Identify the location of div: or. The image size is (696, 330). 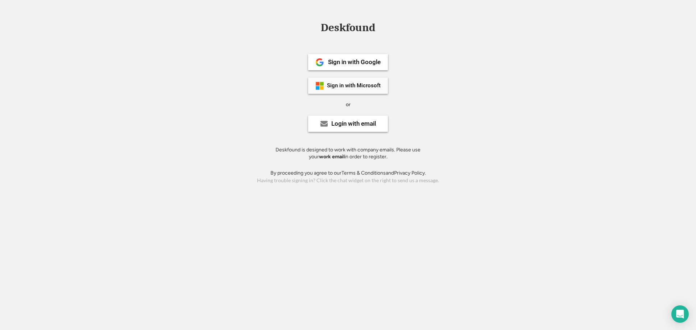
(348, 105).